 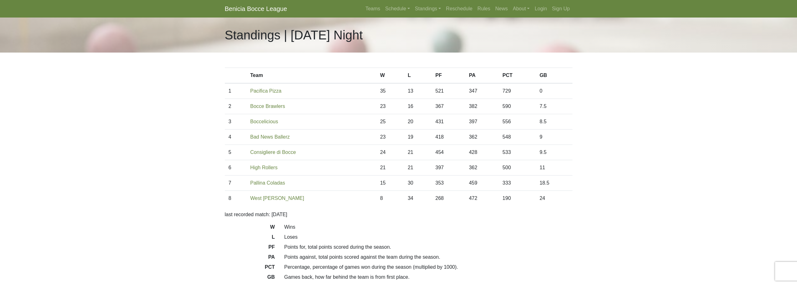 I want to click on a: Consigliere di Bocce, so click(x=273, y=152).